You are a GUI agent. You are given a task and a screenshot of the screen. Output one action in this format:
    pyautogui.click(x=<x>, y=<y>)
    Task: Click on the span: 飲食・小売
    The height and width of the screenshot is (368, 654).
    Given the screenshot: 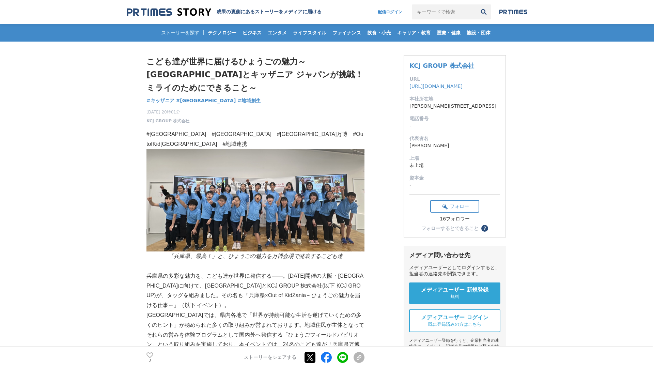 What is the action you would take?
    pyautogui.click(x=379, y=33)
    